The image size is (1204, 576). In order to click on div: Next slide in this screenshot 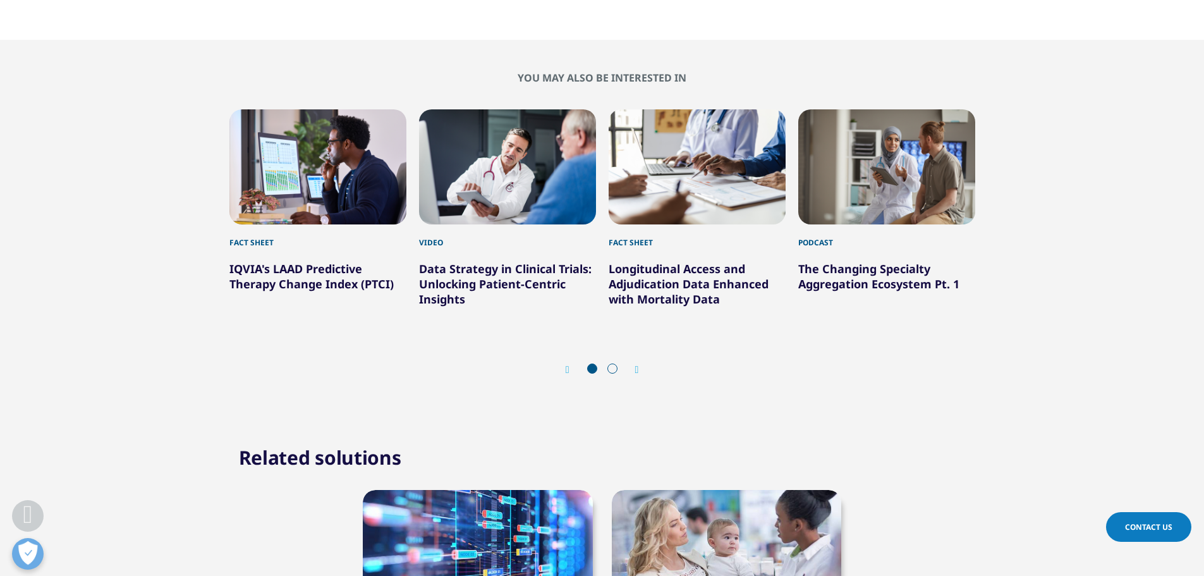, I will do `click(631, 369)`.